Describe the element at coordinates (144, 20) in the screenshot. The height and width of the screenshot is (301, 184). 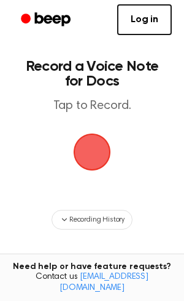
I see `a: Log in` at that location.